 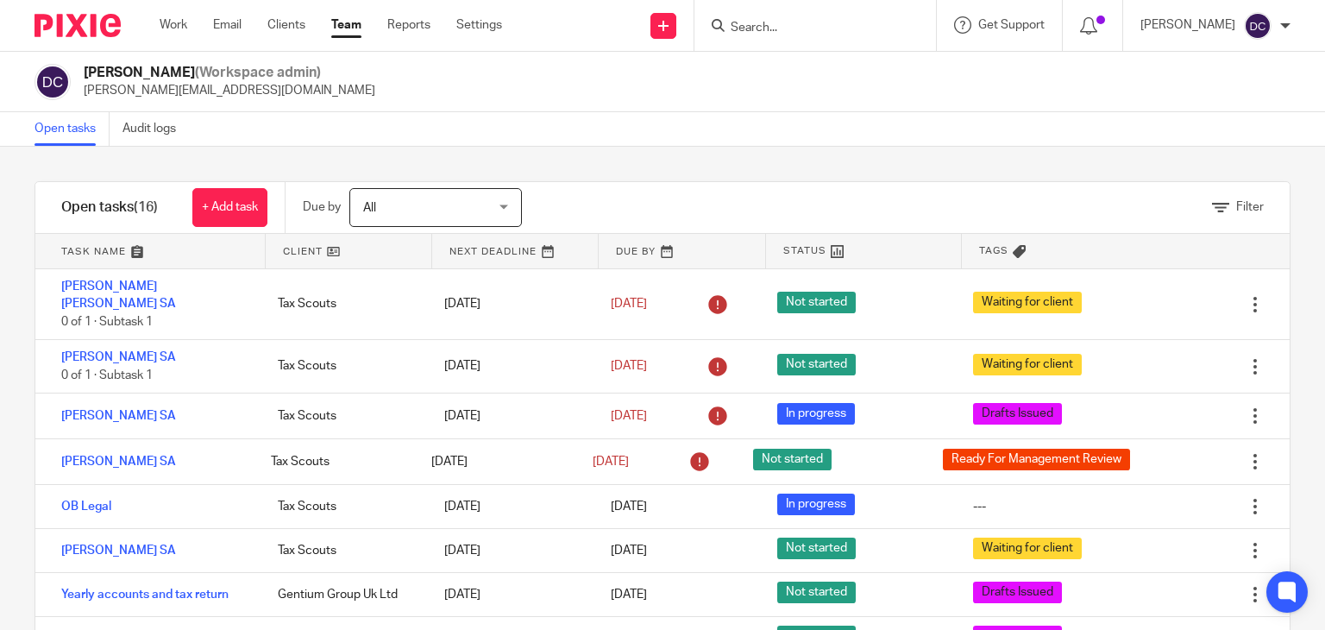 What do you see at coordinates (994, 250) in the screenshot?
I see `span: Tags` at bounding box center [994, 250].